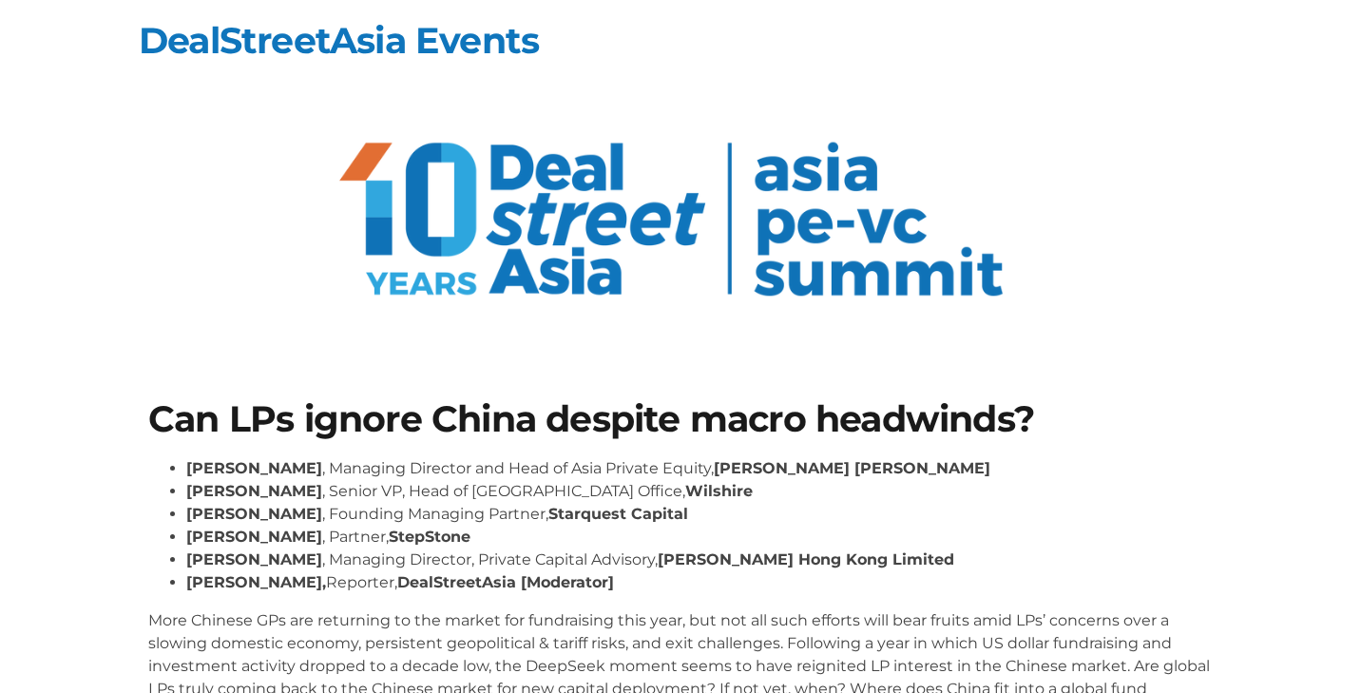 Image resolution: width=1361 pixels, height=693 pixels. What do you see at coordinates (681, 419) in the screenshot?
I see `h1: Can LPs ignore China despite macro headwinds?` at bounding box center [681, 419].